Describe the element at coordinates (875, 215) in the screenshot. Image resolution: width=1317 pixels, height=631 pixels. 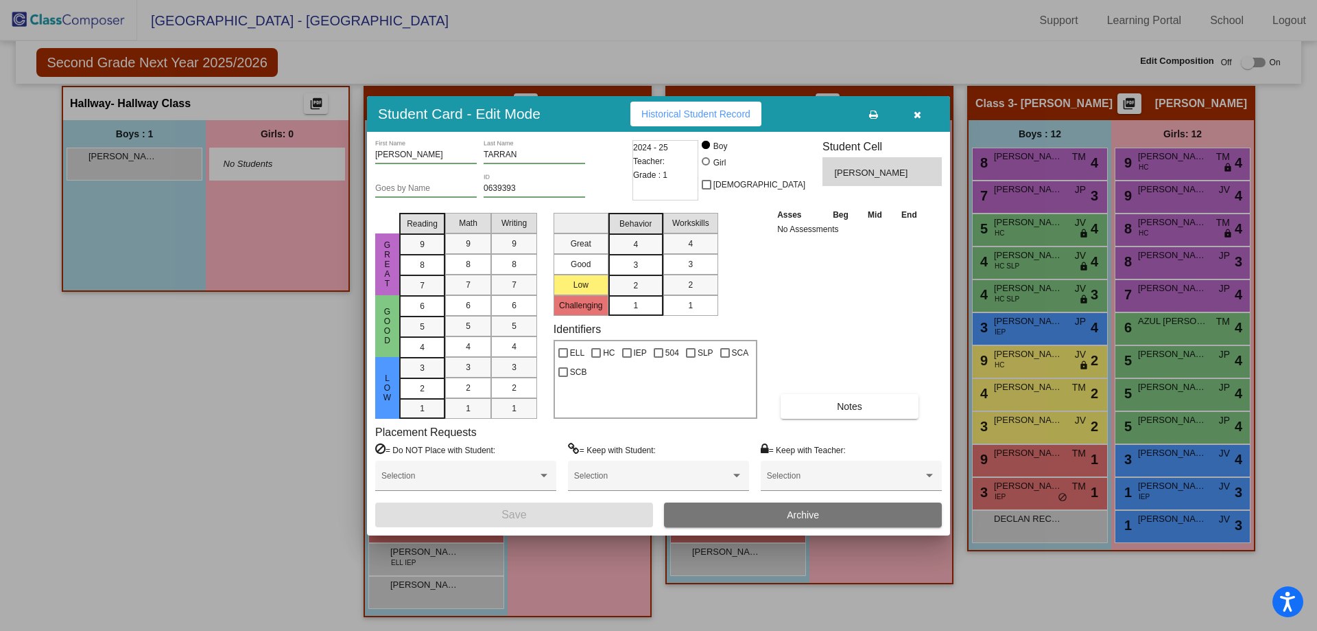
I see `th: Mid` at that location.